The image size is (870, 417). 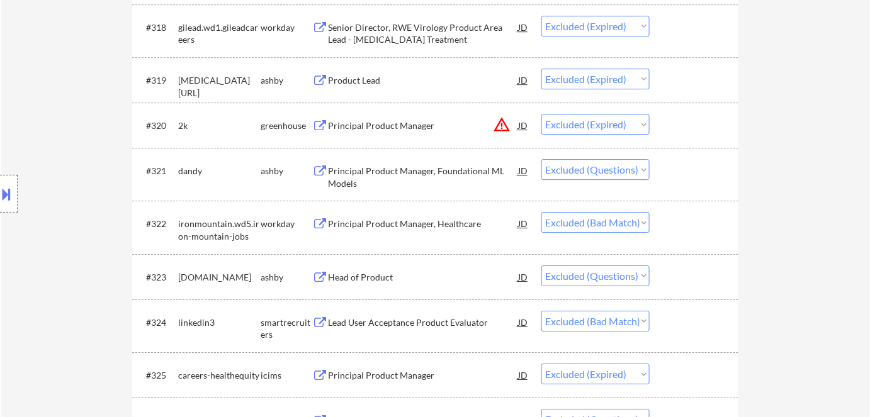 I want to click on div: icims, so click(x=286, y=376).